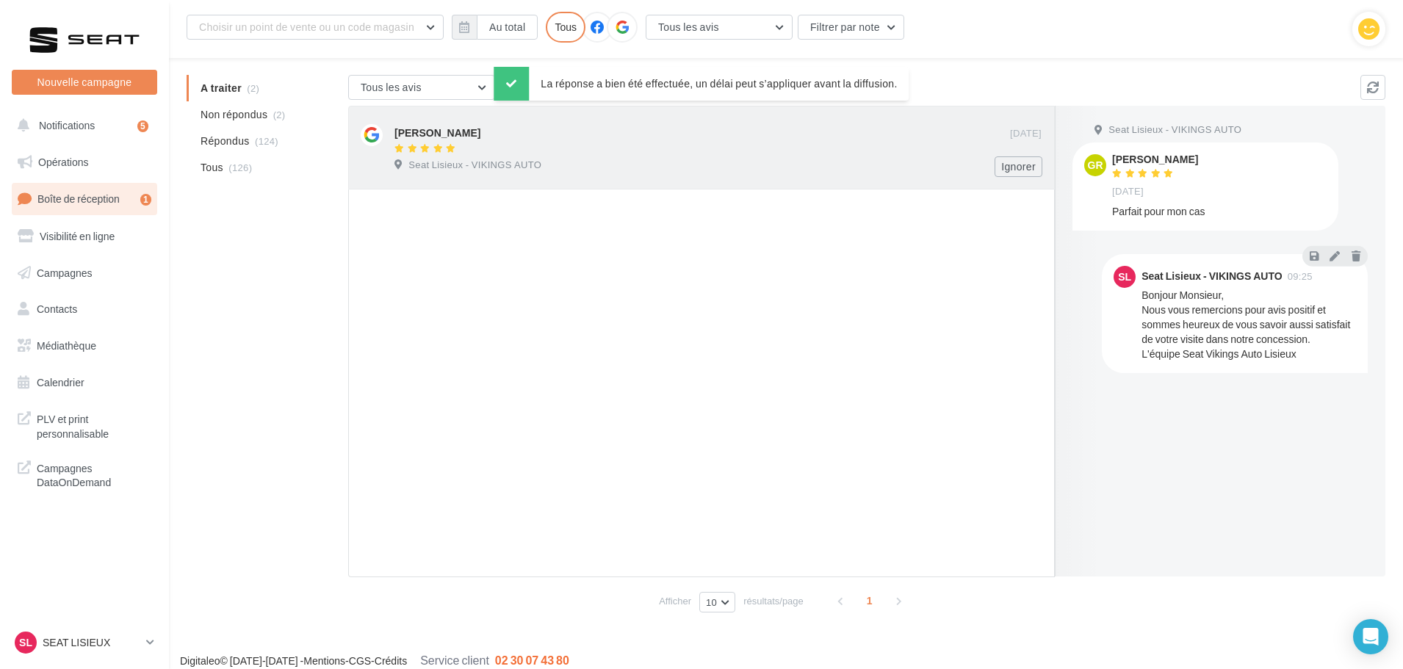 This screenshot has height=669, width=1403. Describe the element at coordinates (66, 345) in the screenshot. I see `span: Médiathèque` at that location.